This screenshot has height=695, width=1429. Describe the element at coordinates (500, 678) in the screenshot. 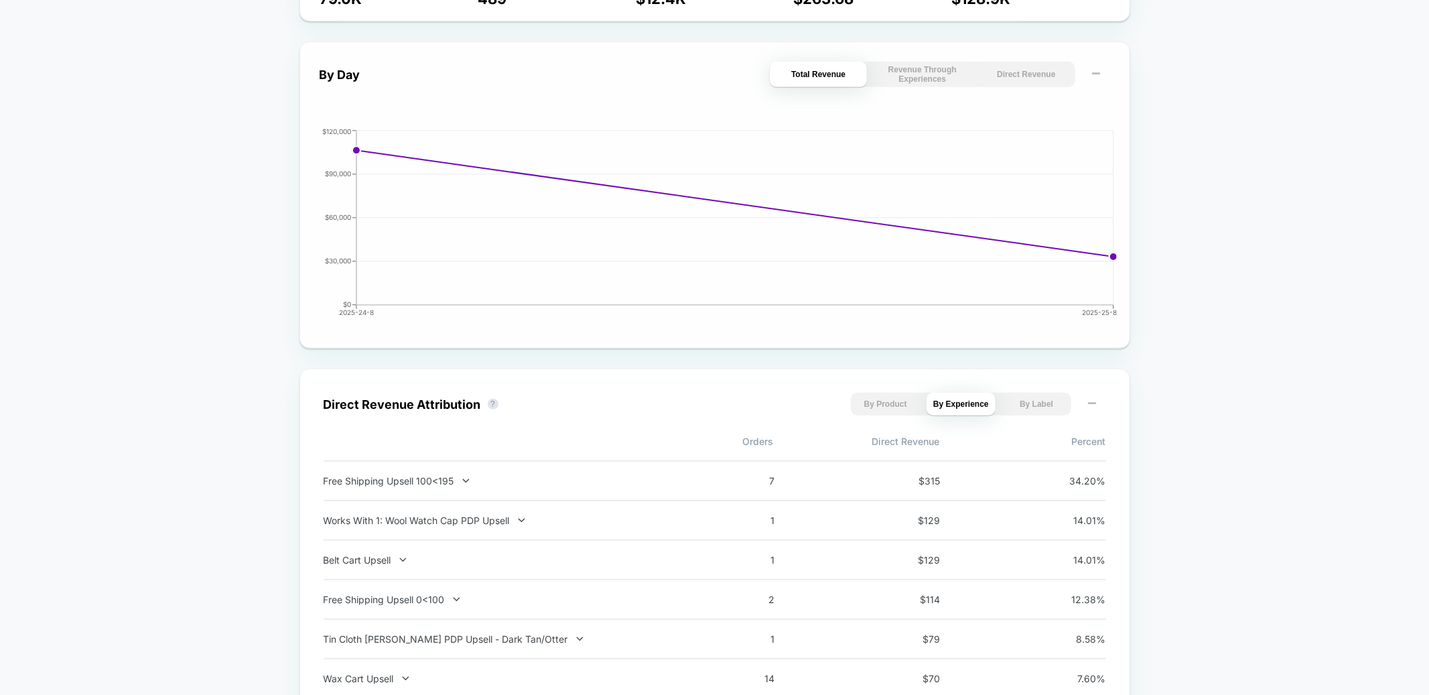

I see `div: Wax Cart Upsell` at that location.